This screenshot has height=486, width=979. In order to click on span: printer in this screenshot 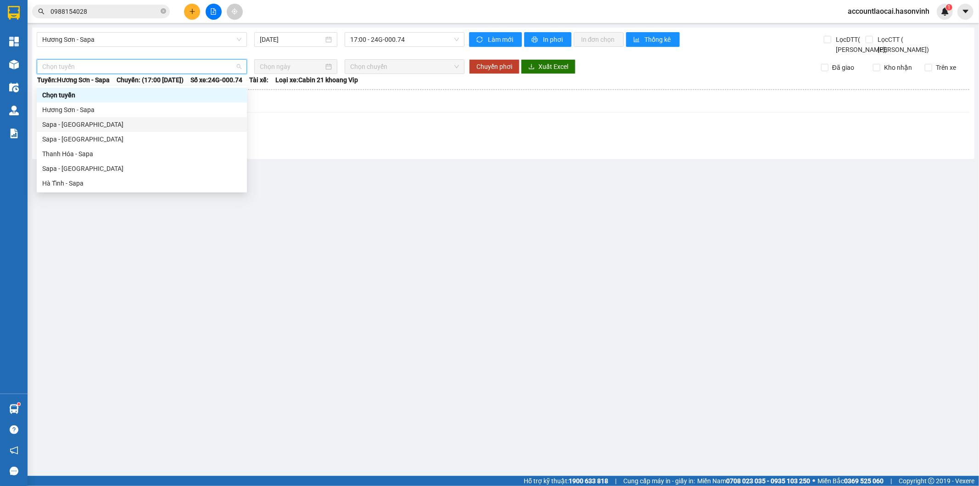, I will do `click(535, 40)`.